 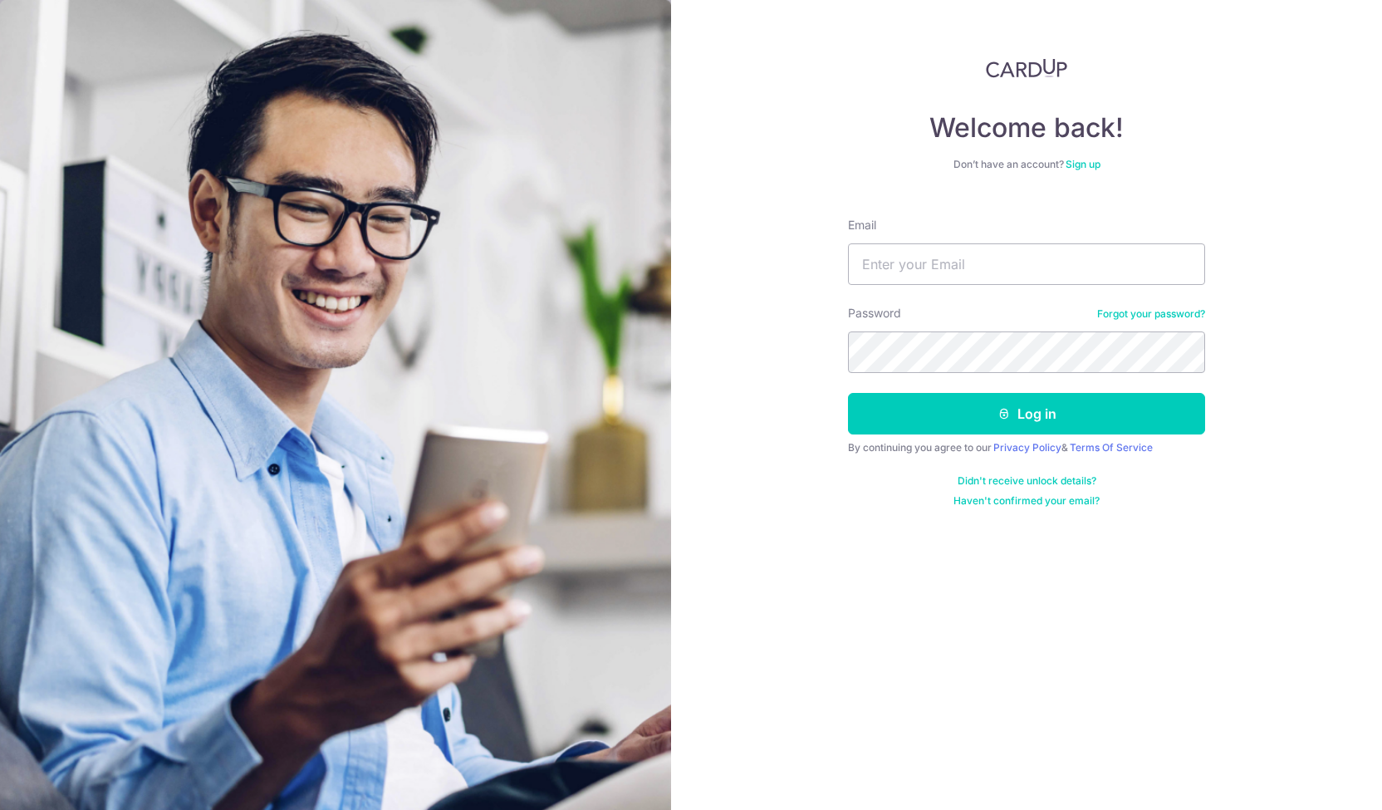 I want to click on a: Sign up, so click(x=1083, y=164).